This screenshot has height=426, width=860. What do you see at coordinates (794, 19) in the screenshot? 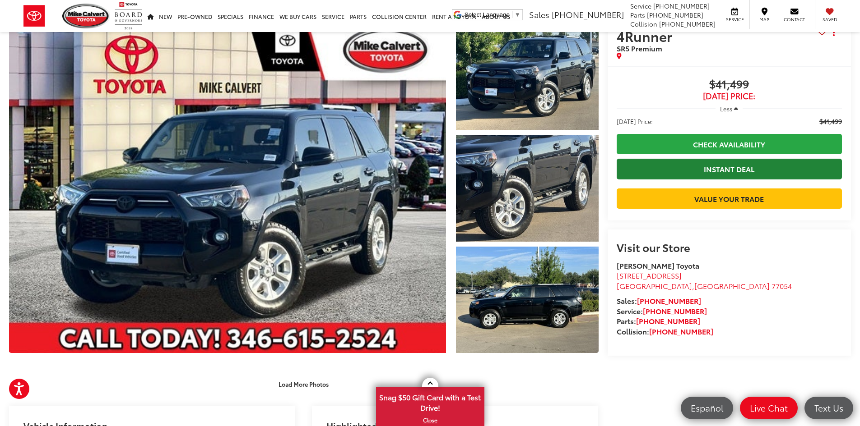
I see `span: Contact` at bounding box center [794, 19].